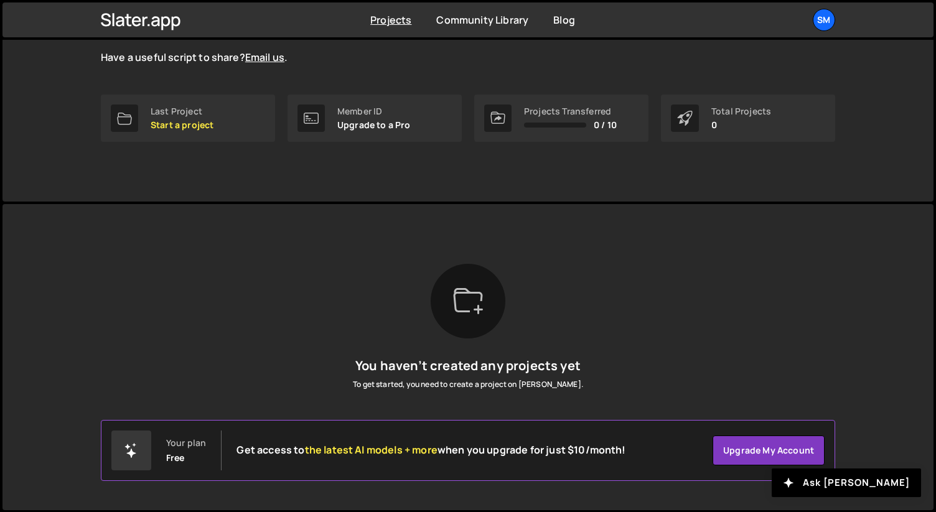 This screenshot has height=512, width=936. Describe the element at coordinates (824, 20) in the screenshot. I see `div: Sm` at that location.